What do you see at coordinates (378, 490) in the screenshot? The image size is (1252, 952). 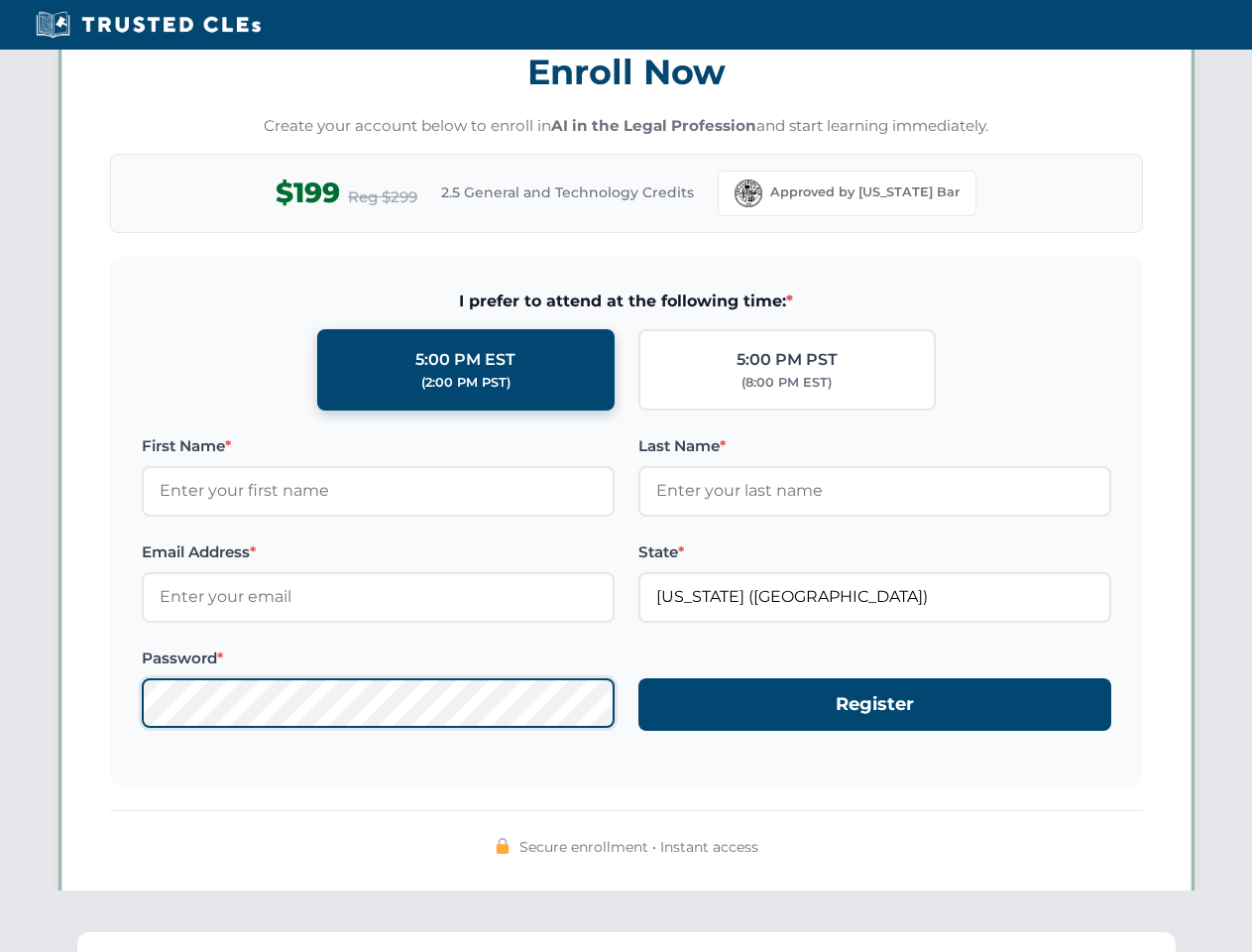 I see `input: Enter your first name` at bounding box center [378, 490].